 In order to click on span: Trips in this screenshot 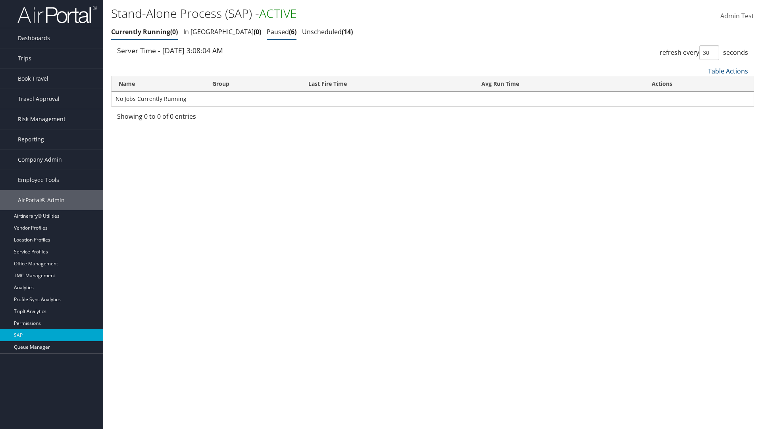, I will do `click(25, 58)`.